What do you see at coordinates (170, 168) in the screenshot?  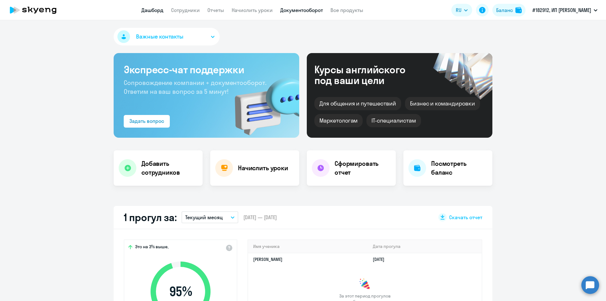 I see `h4: Добавить сотрудников` at bounding box center [170, 168].